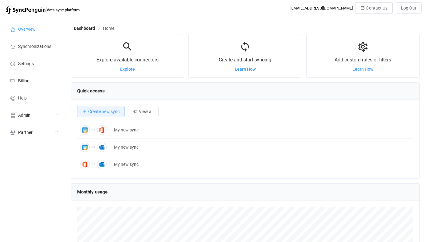  What do you see at coordinates (91, 91) in the screenshot?
I see `span: Quick access` at bounding box center [91, 91].